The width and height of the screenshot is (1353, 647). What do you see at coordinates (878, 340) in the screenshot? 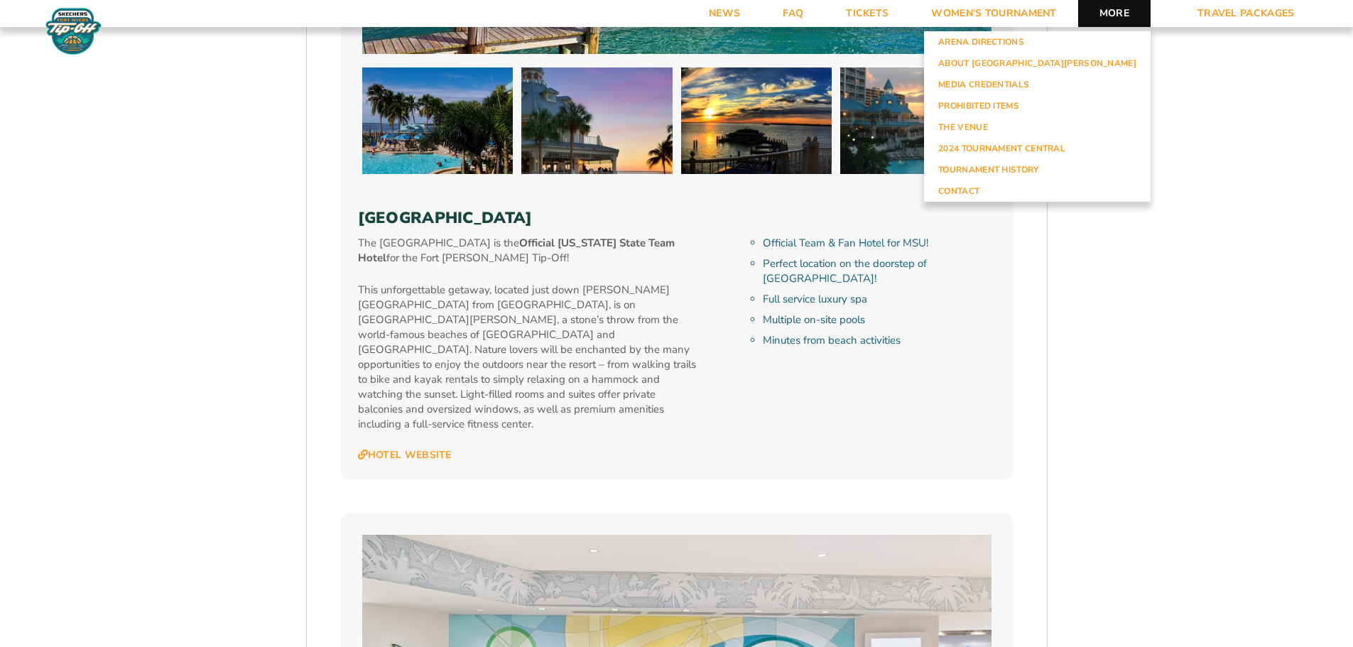
I see `li: Minutes from beach activities` at bounding box center [878, 340].